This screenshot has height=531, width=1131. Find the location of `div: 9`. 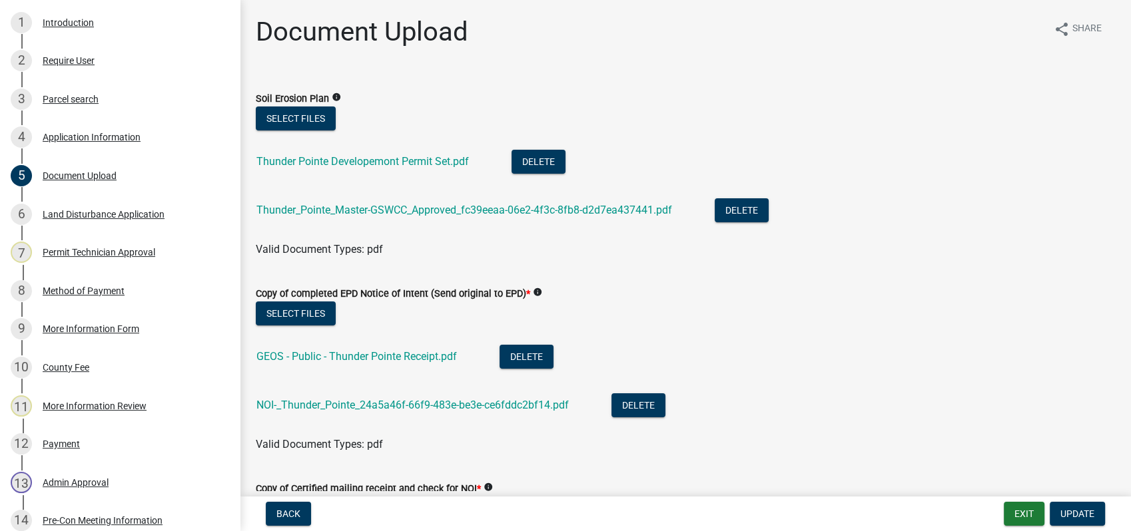

div: 9 is located at coordinates (21, 329).